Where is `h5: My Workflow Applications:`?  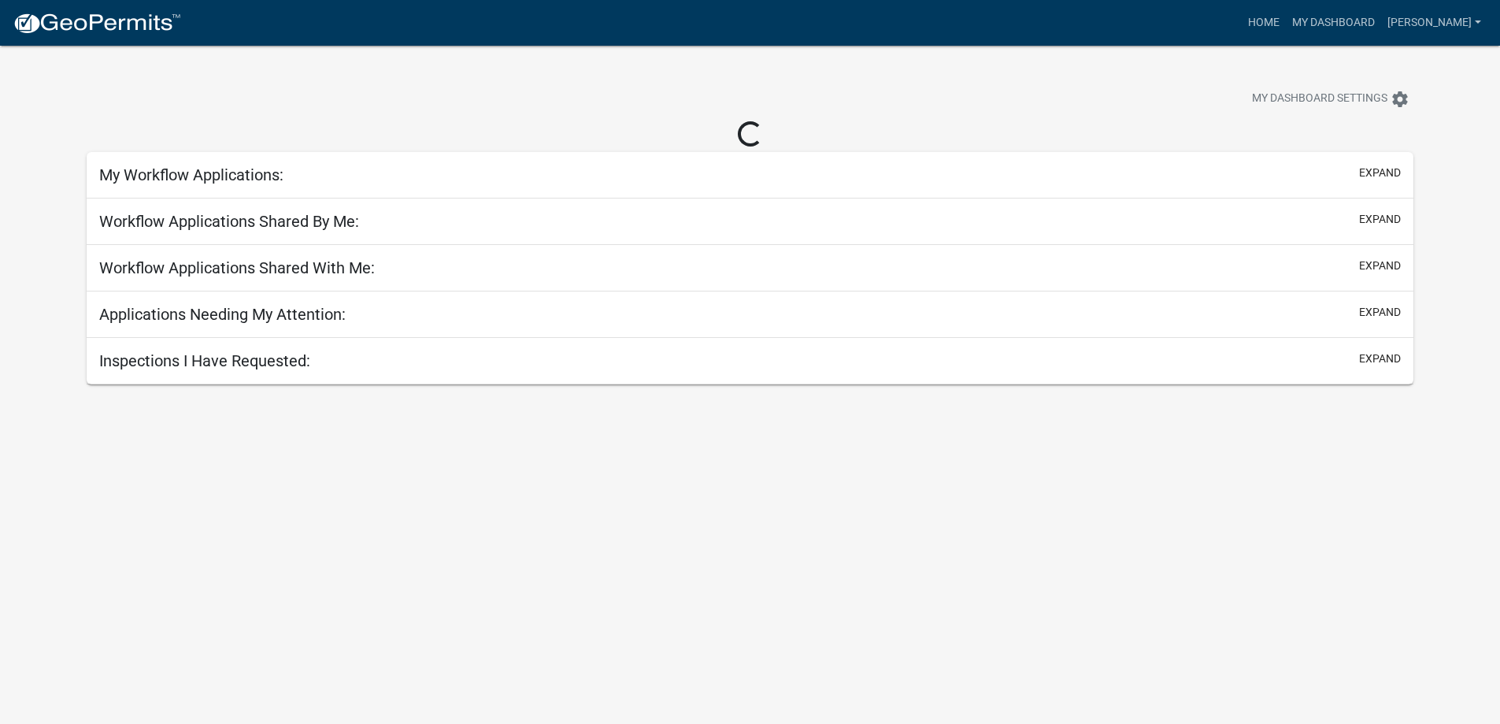
h5: My Workflow Applications: is located at coordinates (191, 175).